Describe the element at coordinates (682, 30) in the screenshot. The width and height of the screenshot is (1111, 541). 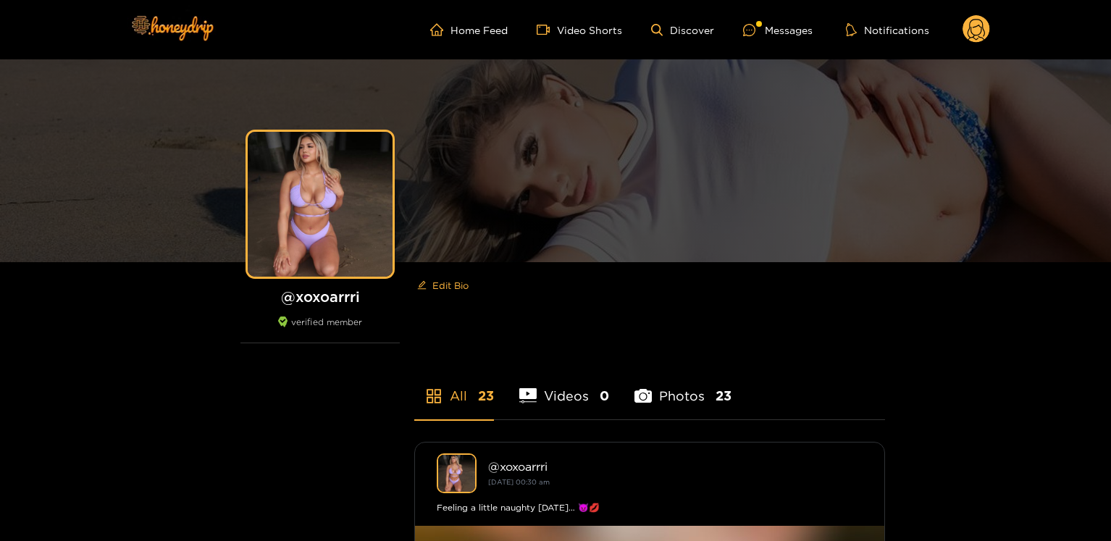
I see `a: Discover` at that location.